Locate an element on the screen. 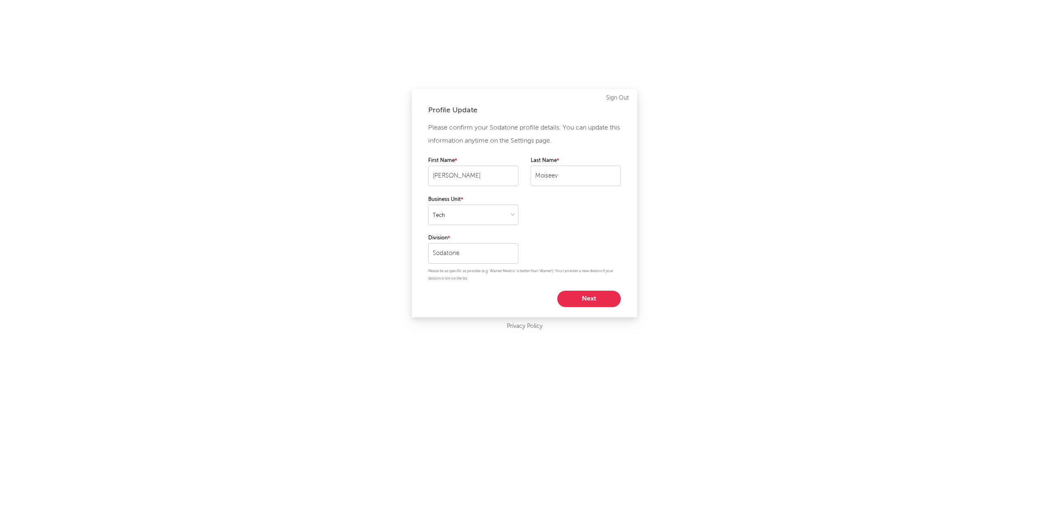 The width and height of the screenshot is (1049, 510). label: Division is located at coordinates (473, 238).